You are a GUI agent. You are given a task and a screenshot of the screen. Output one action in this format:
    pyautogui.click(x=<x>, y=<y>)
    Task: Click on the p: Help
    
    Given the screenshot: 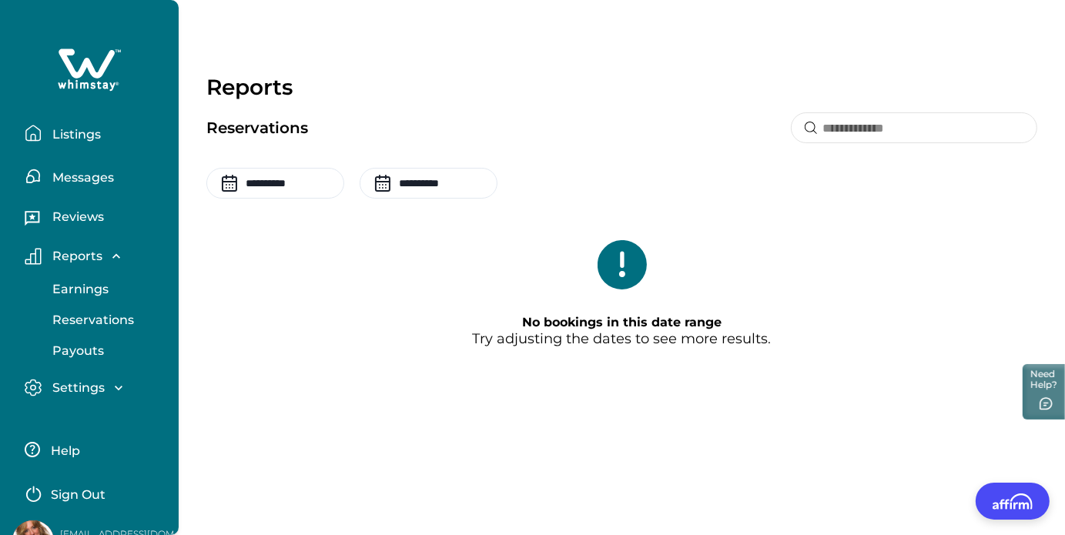 What is the action you would take?
    pyautogui.click(x=63, y=451)
    